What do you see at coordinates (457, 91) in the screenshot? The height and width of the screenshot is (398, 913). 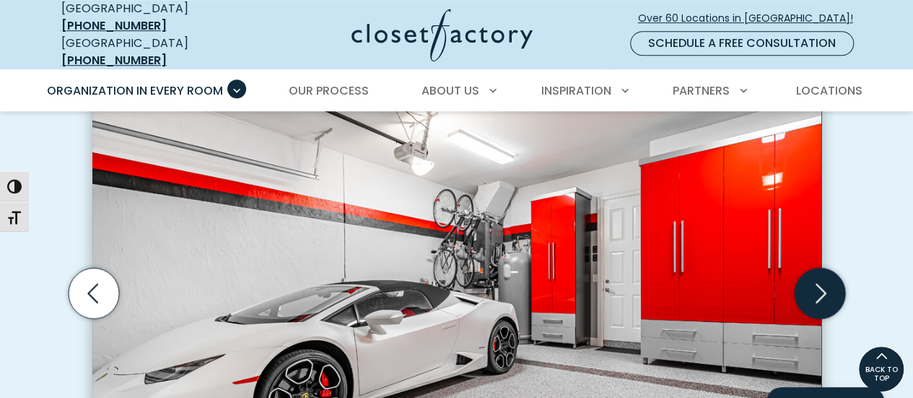 I see `nav: Primary Menu` at bounding box center [457, 91].